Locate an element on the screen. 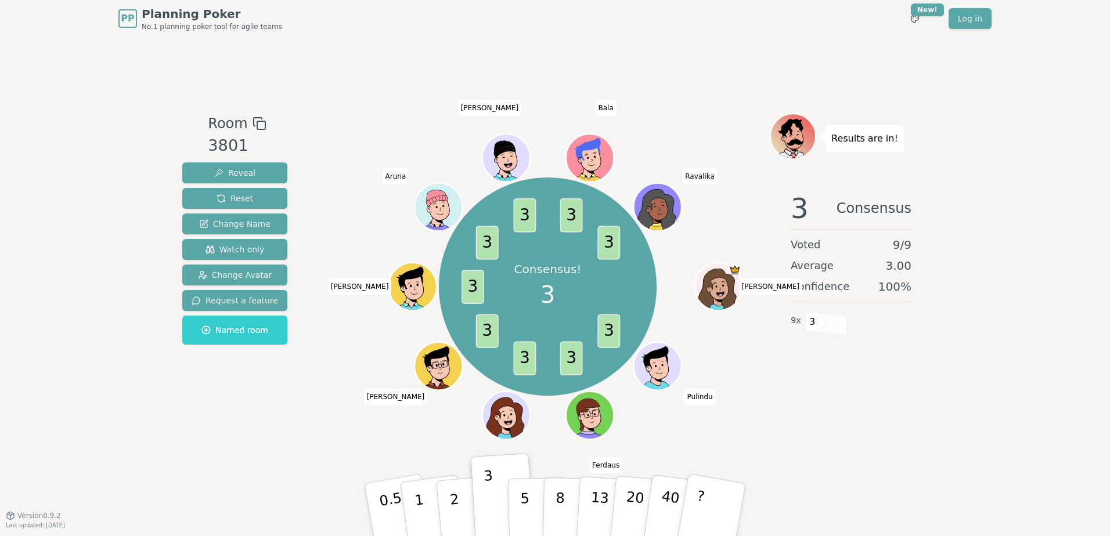 The image size is (1110, 536). span: Reveal is located at coordinates (235, 173).